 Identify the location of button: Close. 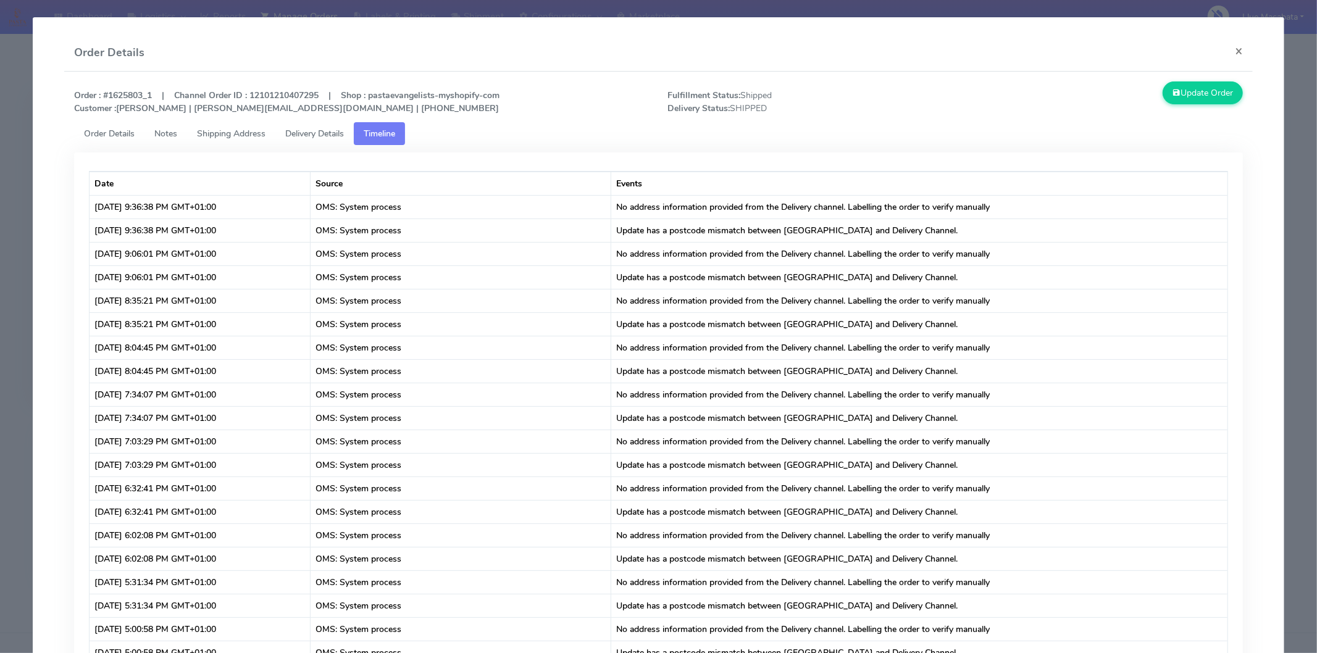
(1239, 51).